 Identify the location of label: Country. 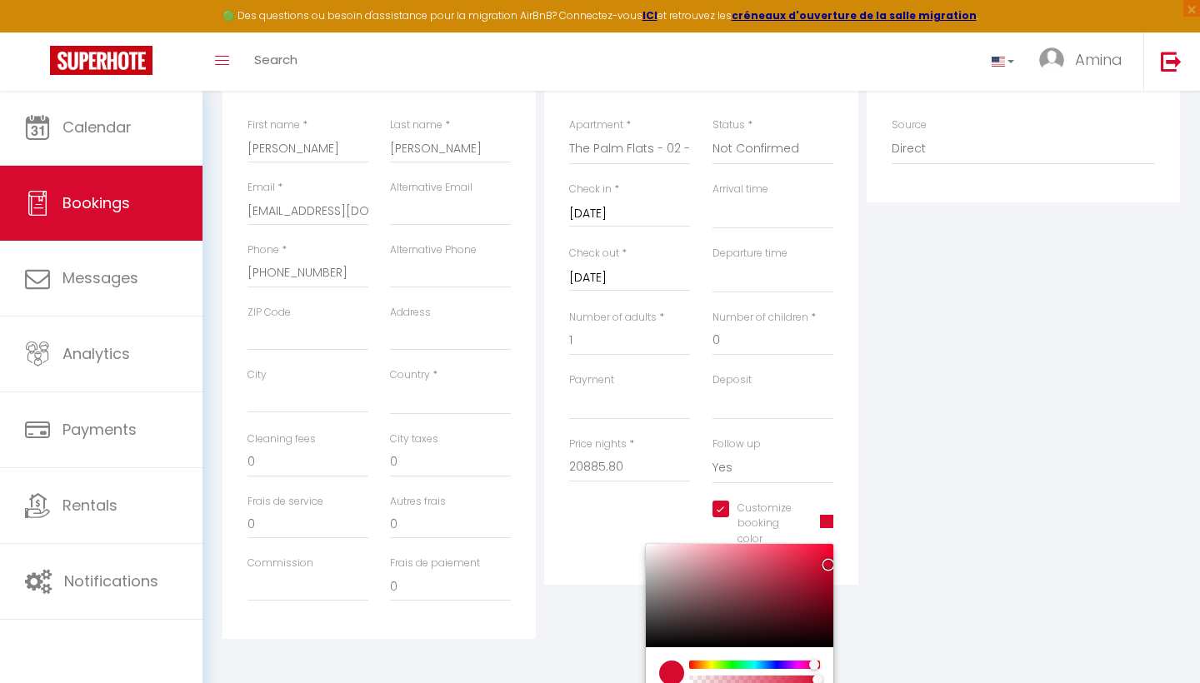
(410, 375).